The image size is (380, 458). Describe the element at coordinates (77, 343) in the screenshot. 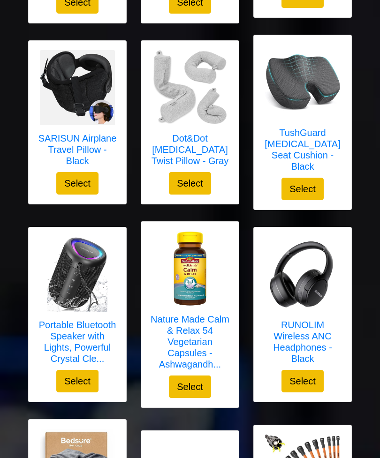

I see `h5: Portable Bluetooth Speaker with Lights, Powerful Crystal Cle...` at that location.